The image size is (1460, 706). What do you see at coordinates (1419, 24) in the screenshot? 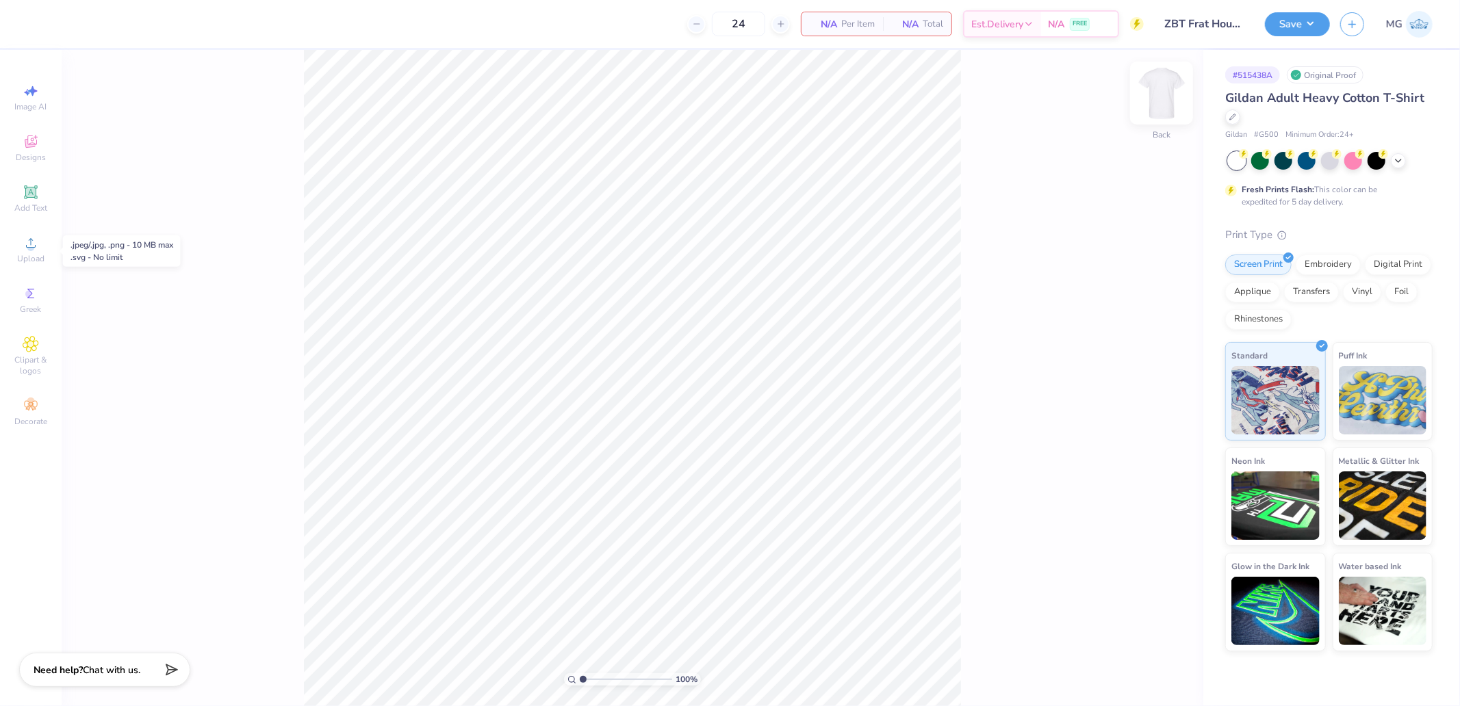
I see `img: Michael Galon` at bounding box center [1419, 24].